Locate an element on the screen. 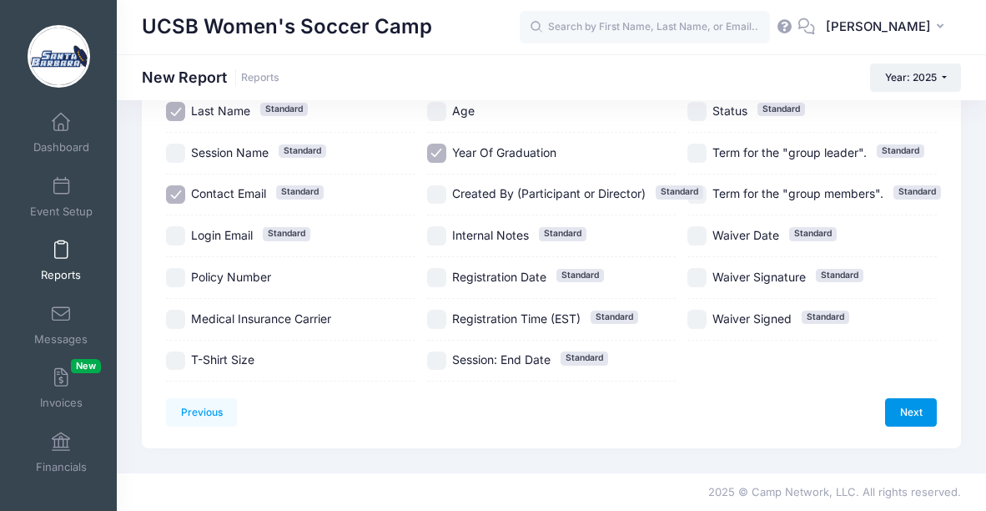  span: Year: 2025 is located at coordinates (911, 77).